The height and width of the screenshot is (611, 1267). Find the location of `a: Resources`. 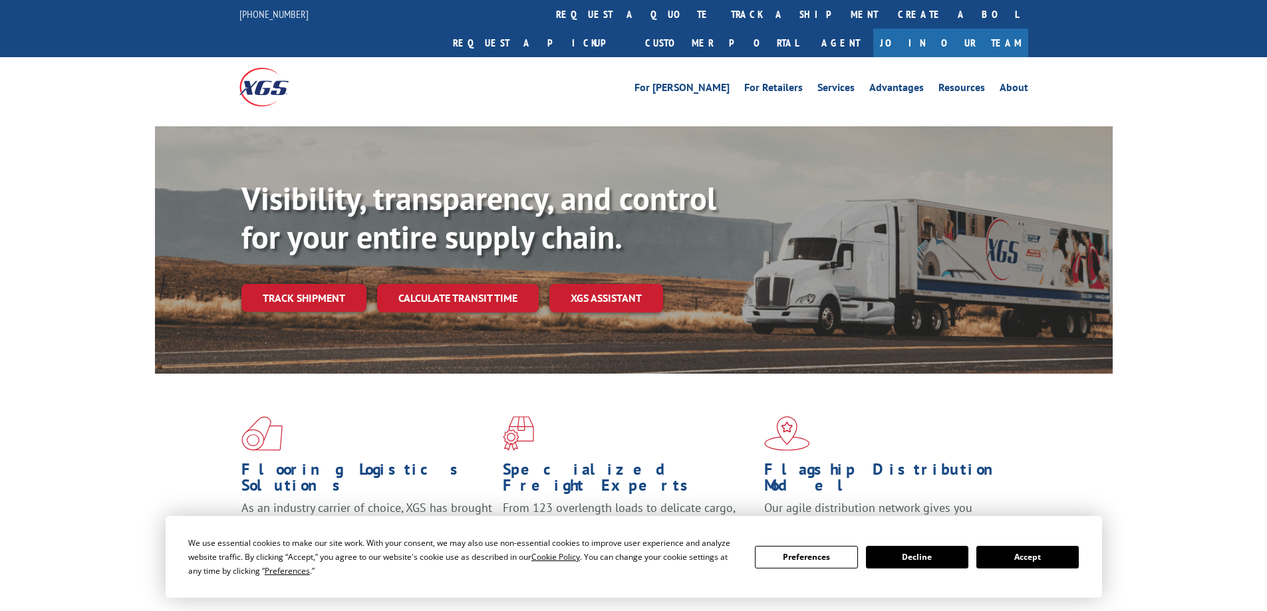

a: Resources is located at coordinates (962, 90).